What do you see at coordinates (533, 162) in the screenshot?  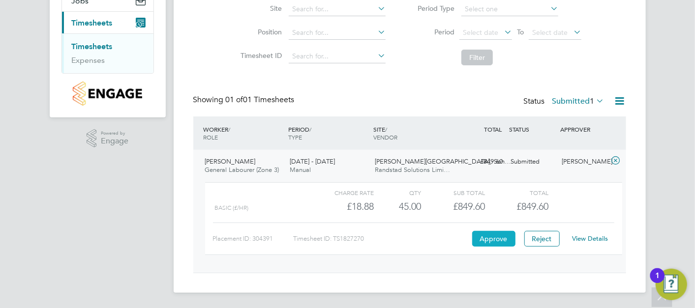 I see `div: Submitted` at bounding box center [533, 162].